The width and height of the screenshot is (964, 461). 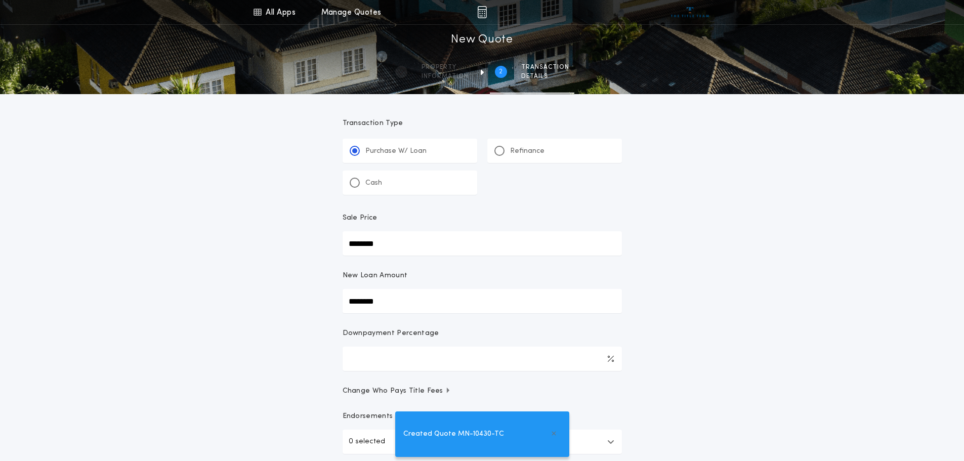 What do you see at coordinates (453, 434) in the screenshot?
I see `span: Created Quote MN-10430-TC` at bounding box center [453, 434].